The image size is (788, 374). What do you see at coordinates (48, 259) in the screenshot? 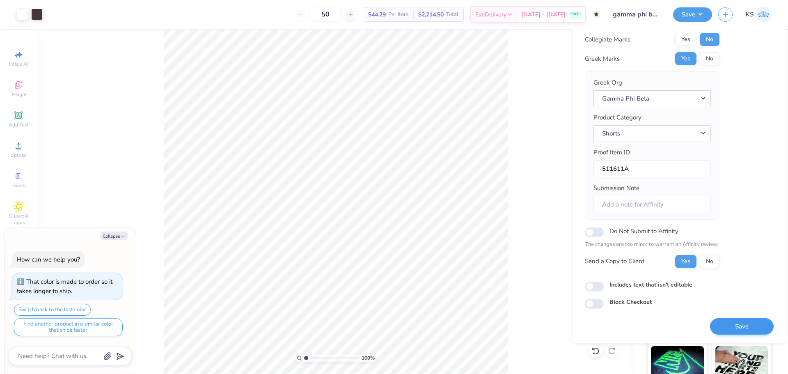
I see `div: How can we help you?` at bounding box center [48, 259].